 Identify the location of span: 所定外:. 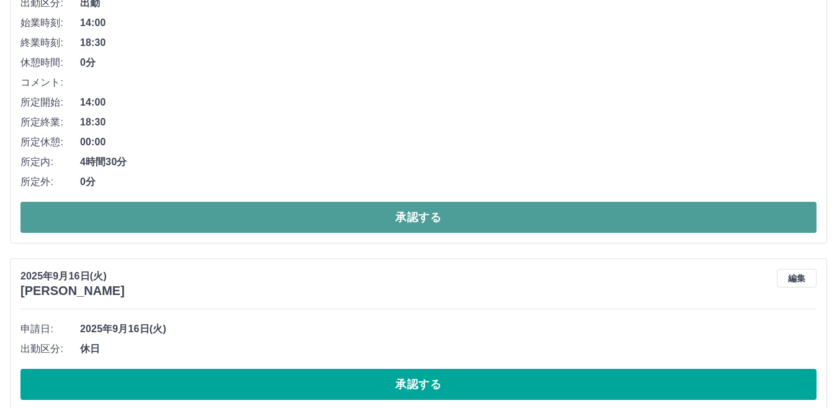
(50, 182).